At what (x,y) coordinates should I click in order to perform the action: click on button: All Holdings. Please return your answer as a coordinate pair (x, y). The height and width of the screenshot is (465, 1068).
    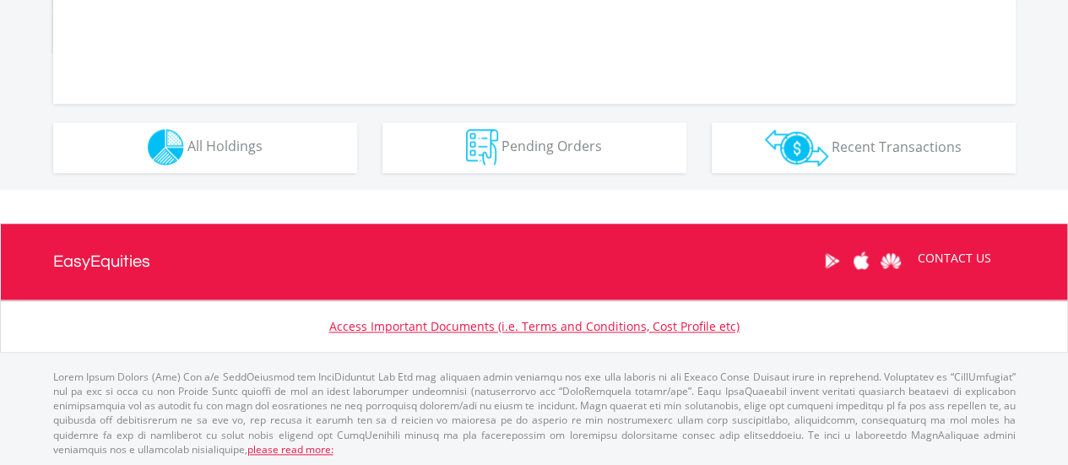
    Looking at the image, I should click on (205, 148).